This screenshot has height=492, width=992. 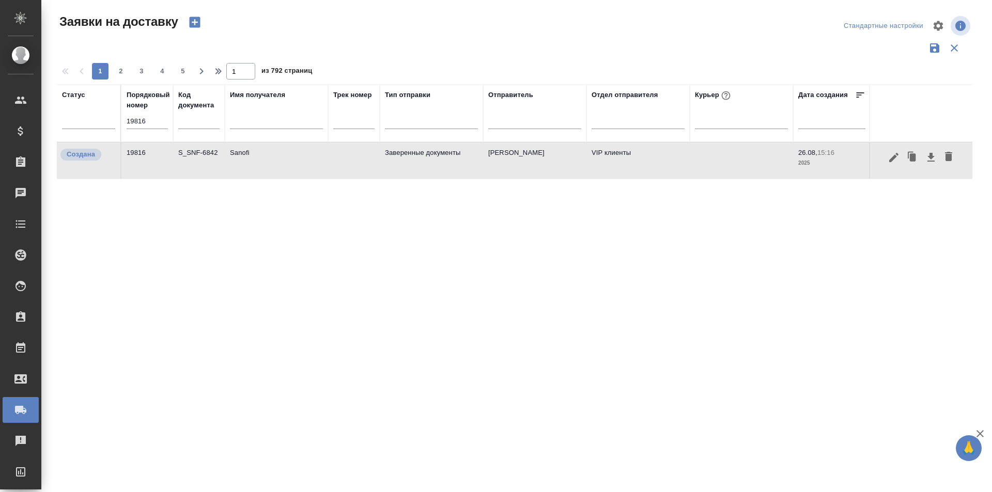 What do you see at coordinates (121, 71) in the screenshot?
I see `span: 2` at bounding box center [121, 71].